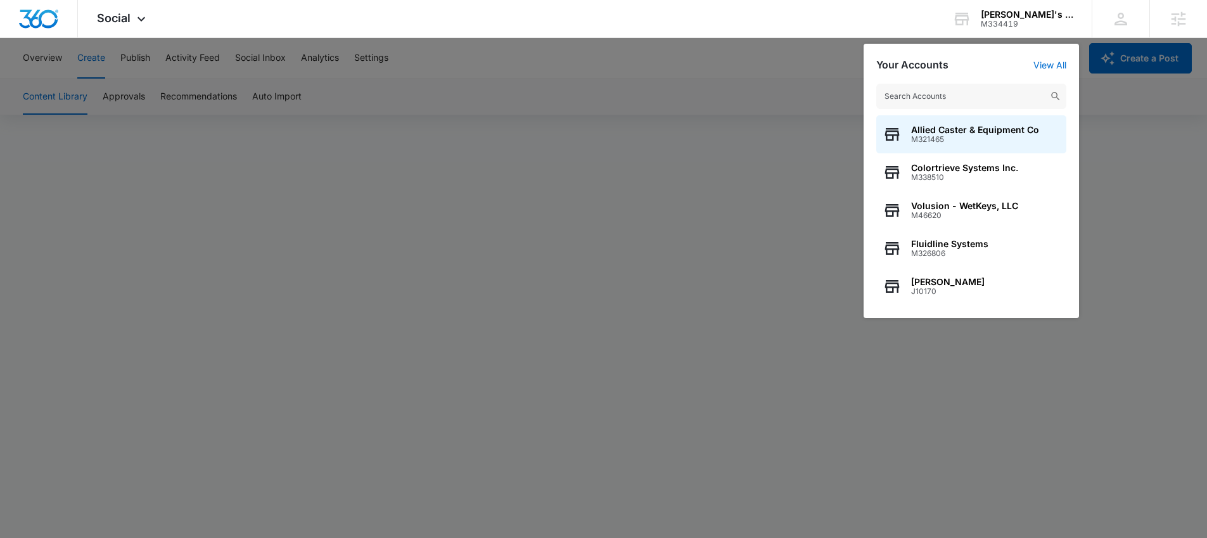  Describe the element at coordinates (971, 172) in the screenshot. I see `button: Colortrieve Systems Inc.M338510` at that location.